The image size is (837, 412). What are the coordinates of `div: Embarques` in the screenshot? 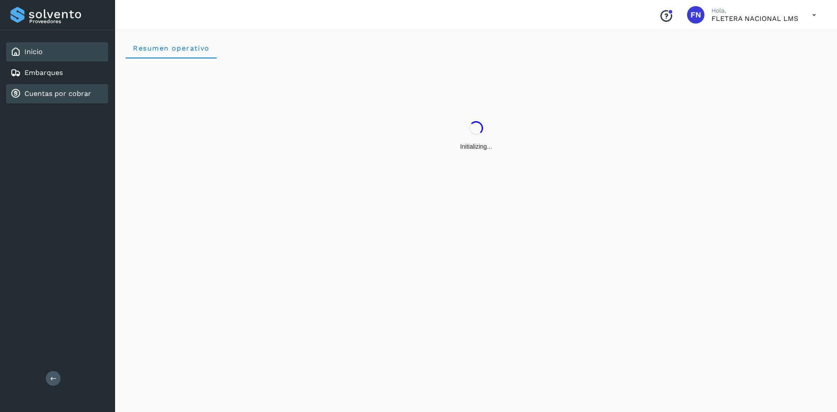 It's located at (57, 73).